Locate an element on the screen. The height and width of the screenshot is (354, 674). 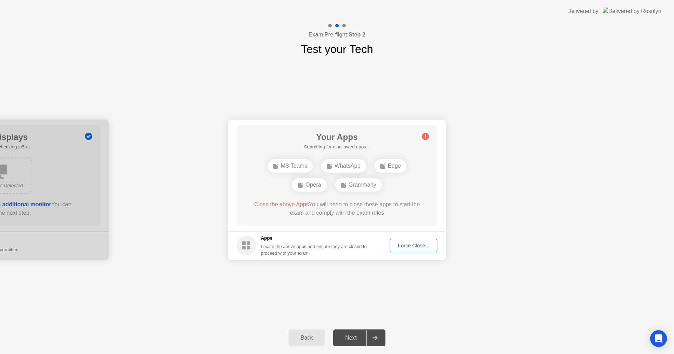
h1: Your Apps is located at coordinates (337, 137).